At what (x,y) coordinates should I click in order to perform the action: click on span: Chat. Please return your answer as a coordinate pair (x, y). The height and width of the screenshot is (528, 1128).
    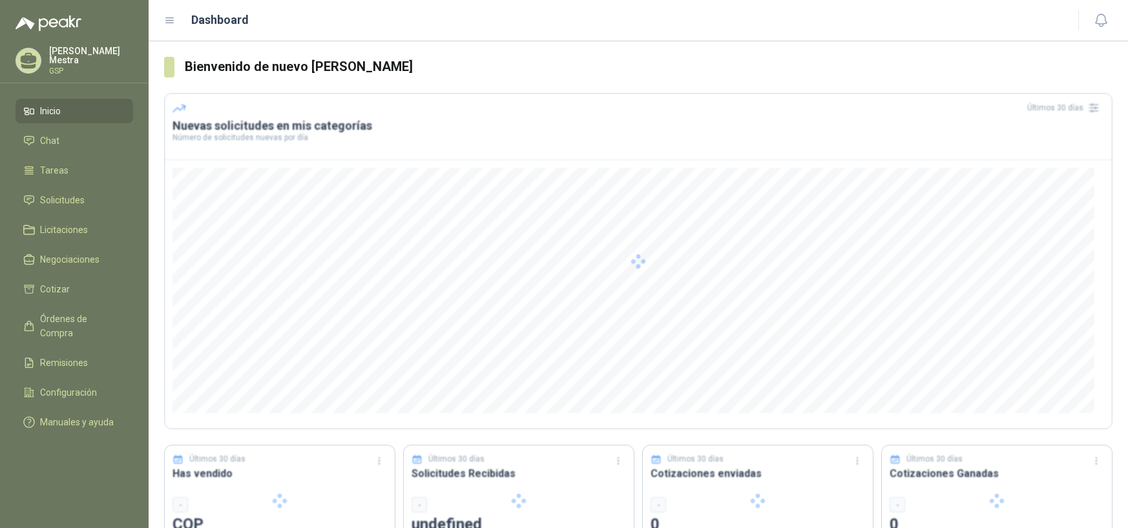
    Looking at the image, I should click on (50, 141).